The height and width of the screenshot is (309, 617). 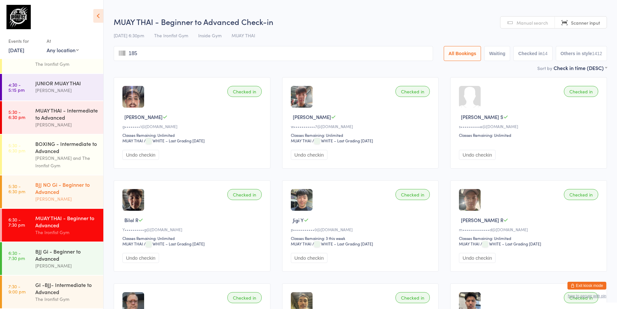 What do you see at coordinates (470, 200) in the screenshot?
I see `img: image1711282472.png` at bounding box center [470, 200].